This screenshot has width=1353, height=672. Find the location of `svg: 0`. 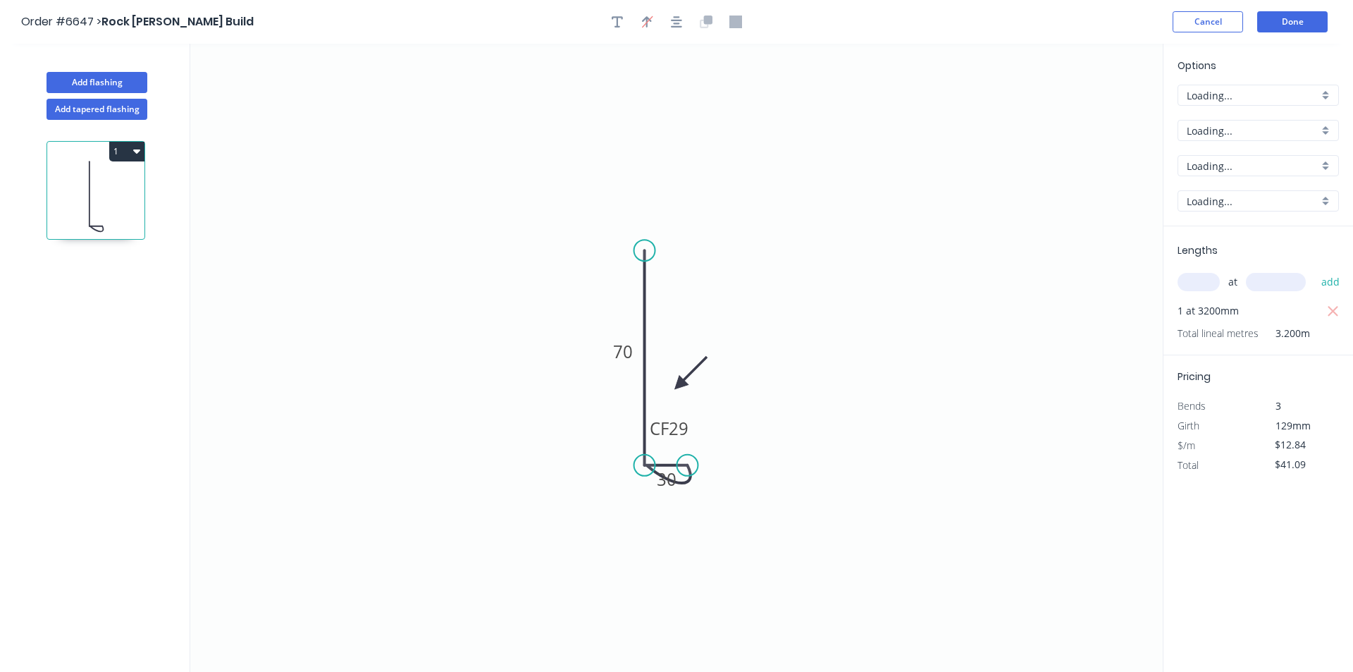

svg: 0 is located at coordinates (671, 357).